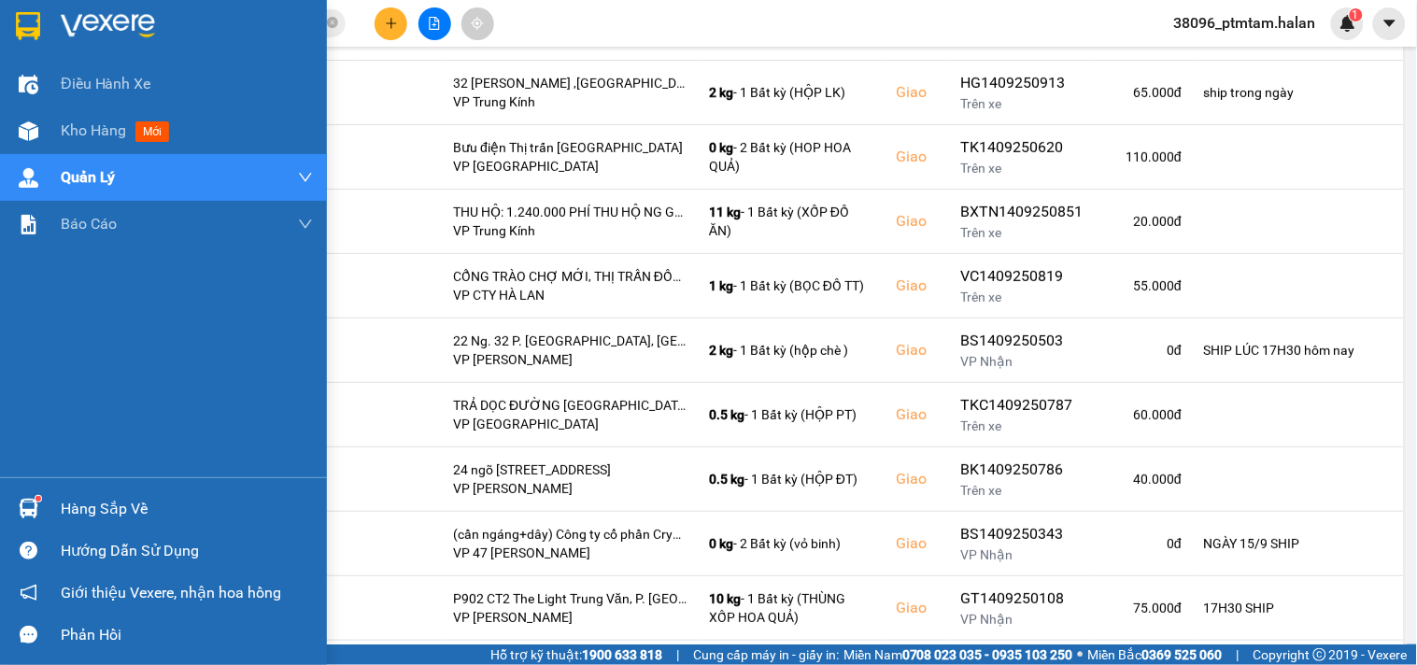 The height and width of the screenshot is (665, 1417). Describe the element at coordinates (434, 23) in the screenshot. I see `span: file-add` at that location.